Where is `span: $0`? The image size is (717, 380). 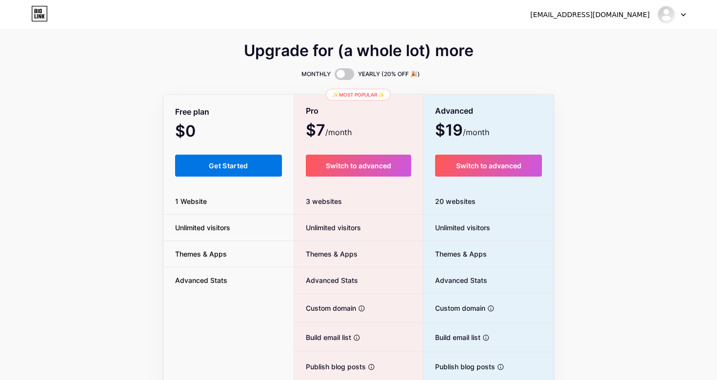 span: $0 is located at coordinates (198, 132).